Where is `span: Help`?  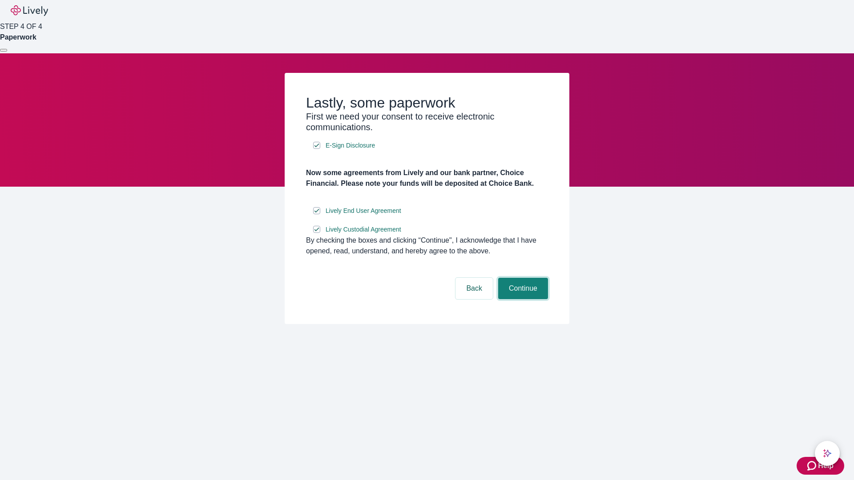 span: Help is located at coordinates (826, 466).